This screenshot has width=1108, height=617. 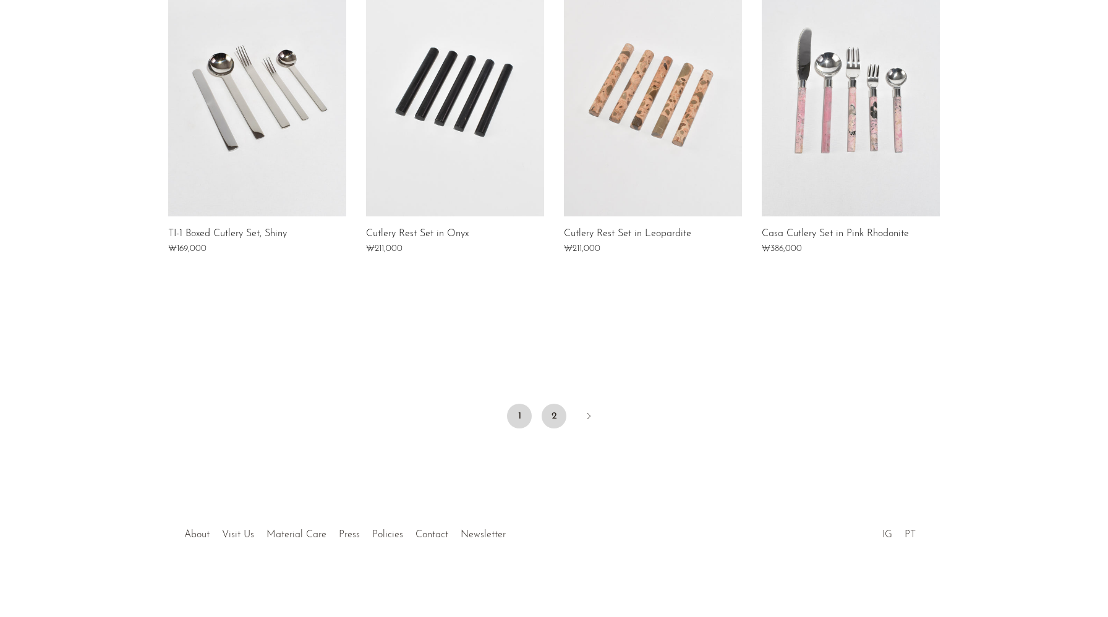 What do you see at coordinates (345, 532) in the screenshot?
I see `ul: Quick links` at bounding box center [345, 532].